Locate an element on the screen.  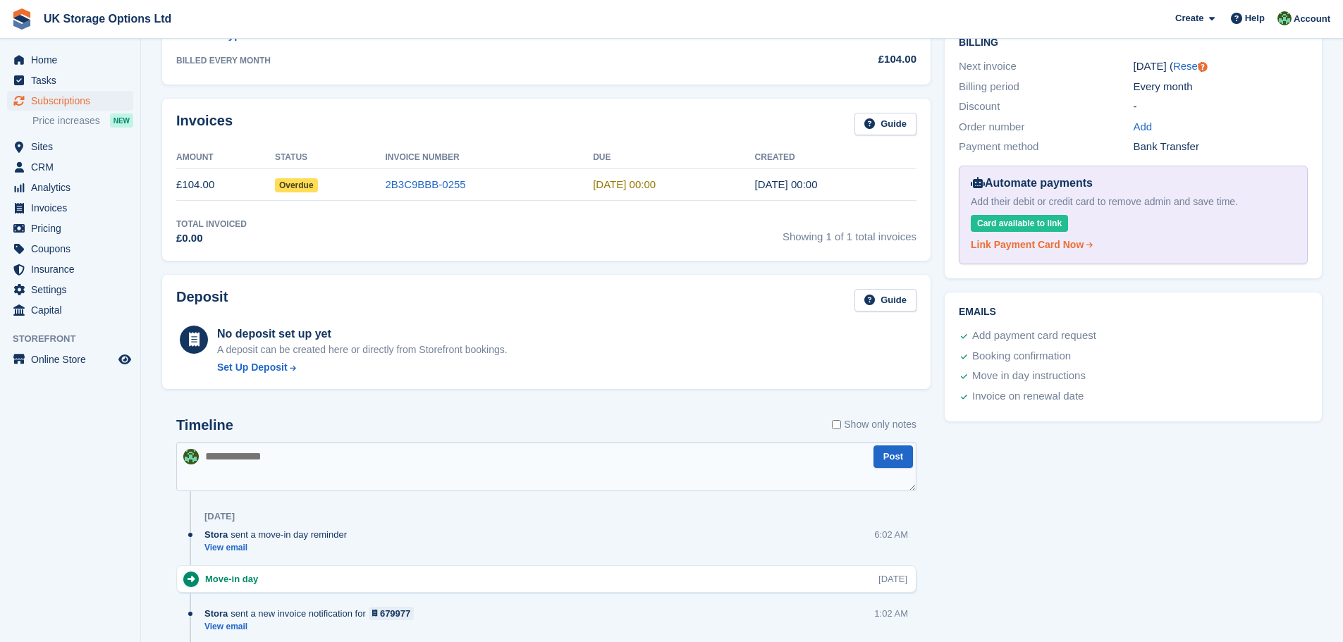
span: Sites is located at coordinates (73, 147).